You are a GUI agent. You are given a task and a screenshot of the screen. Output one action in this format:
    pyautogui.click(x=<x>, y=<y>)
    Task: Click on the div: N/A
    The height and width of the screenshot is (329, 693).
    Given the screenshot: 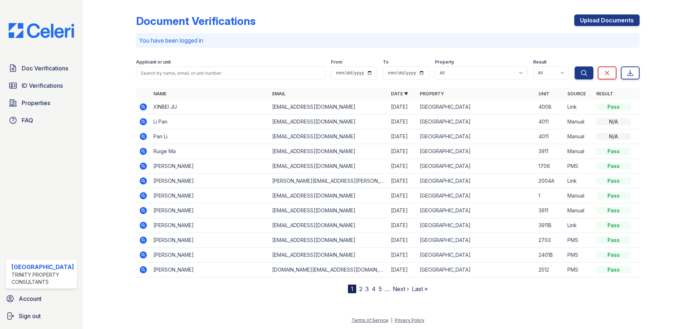 What is the action you would take?
    pyautogui.click(x=614, y=136)
    